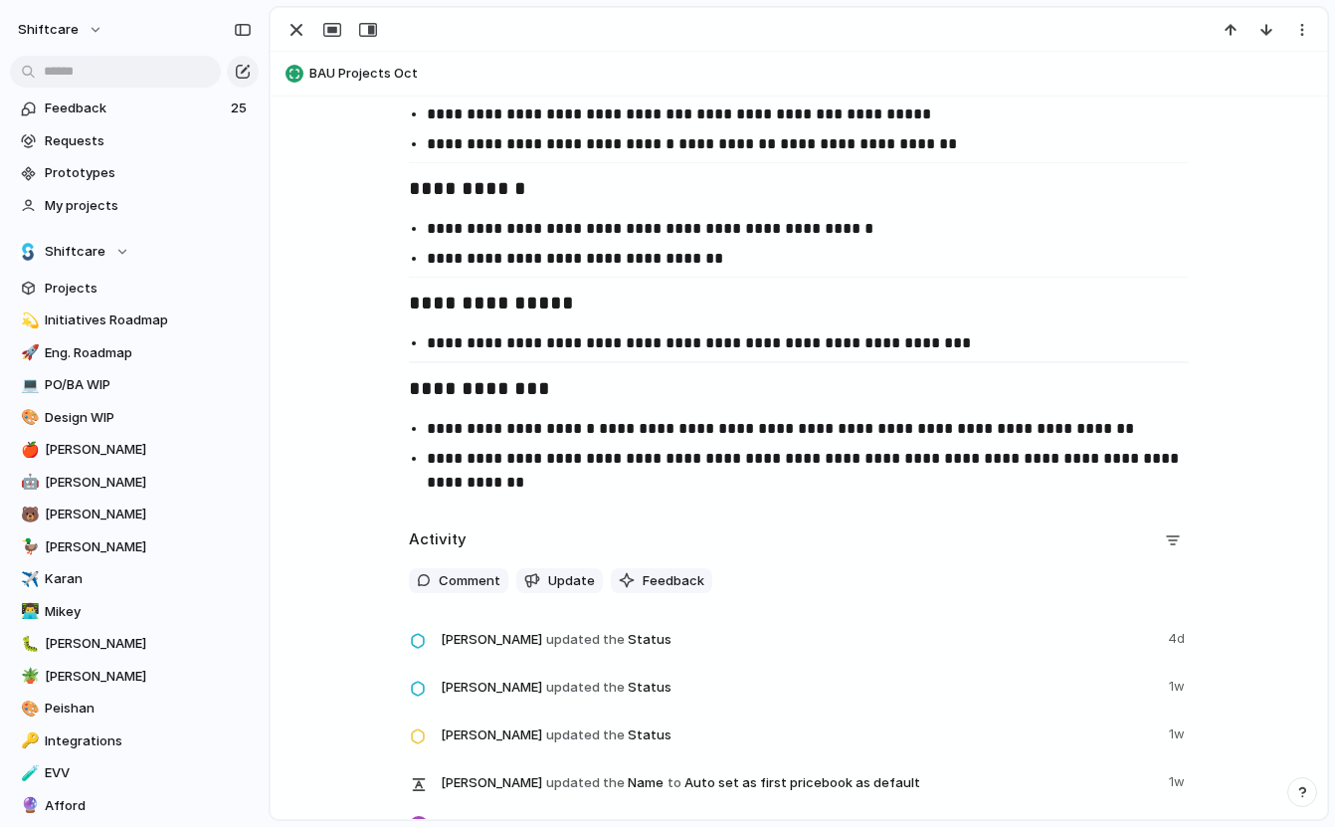 The height and width of the screenshot is (827, 1335). I want to click on span: Afford, so click(148, 806).